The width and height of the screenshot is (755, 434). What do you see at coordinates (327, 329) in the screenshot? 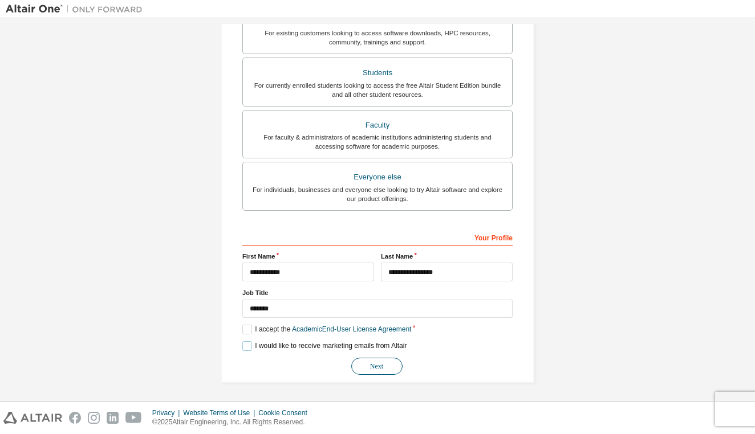
I see `label: I accept the` at bounding box center [327, 329].